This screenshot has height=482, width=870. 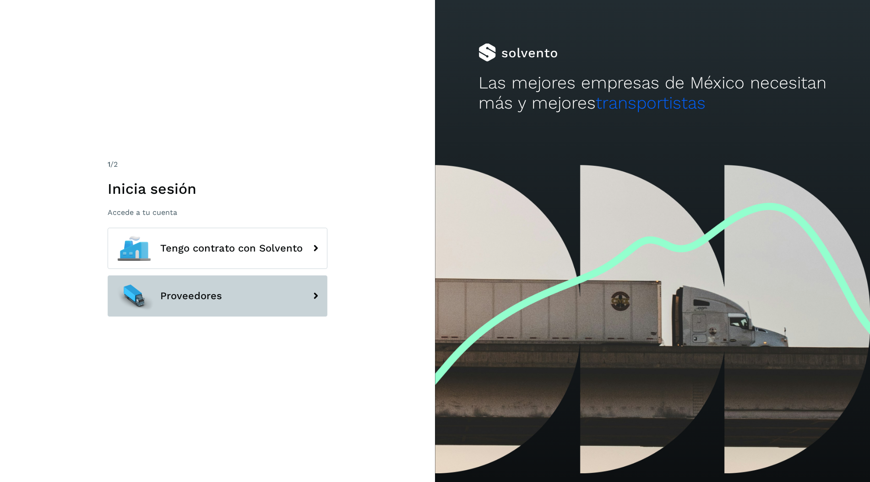 I want to click on div: /2, so click(x=218, y=164).